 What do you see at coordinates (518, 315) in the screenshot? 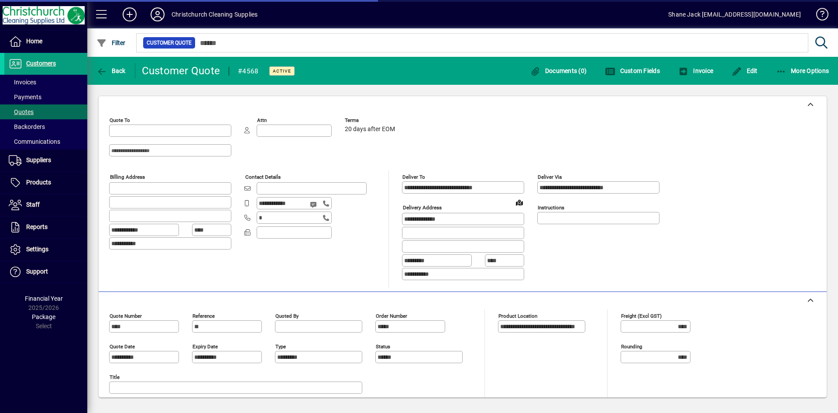
I see `mat-label: Product location` at bounding box center [518, 315].